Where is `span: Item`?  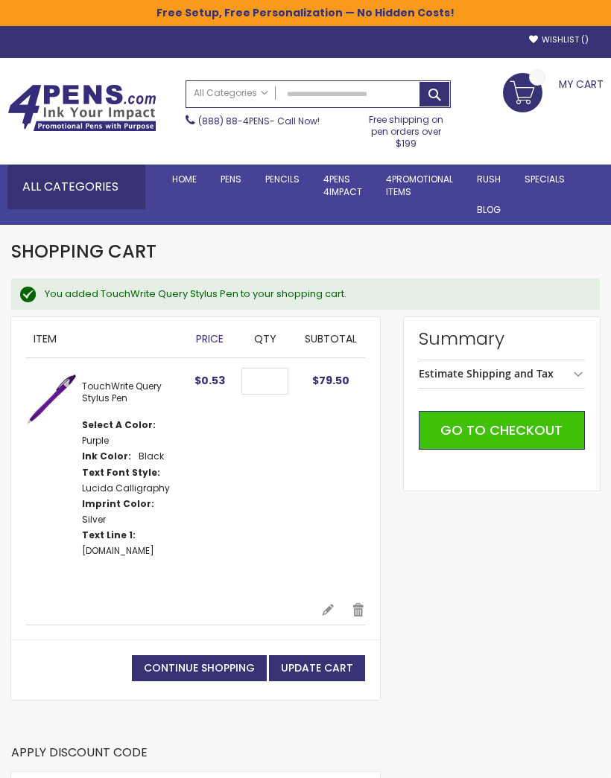
span: Item is located at coordinates (45, 339).